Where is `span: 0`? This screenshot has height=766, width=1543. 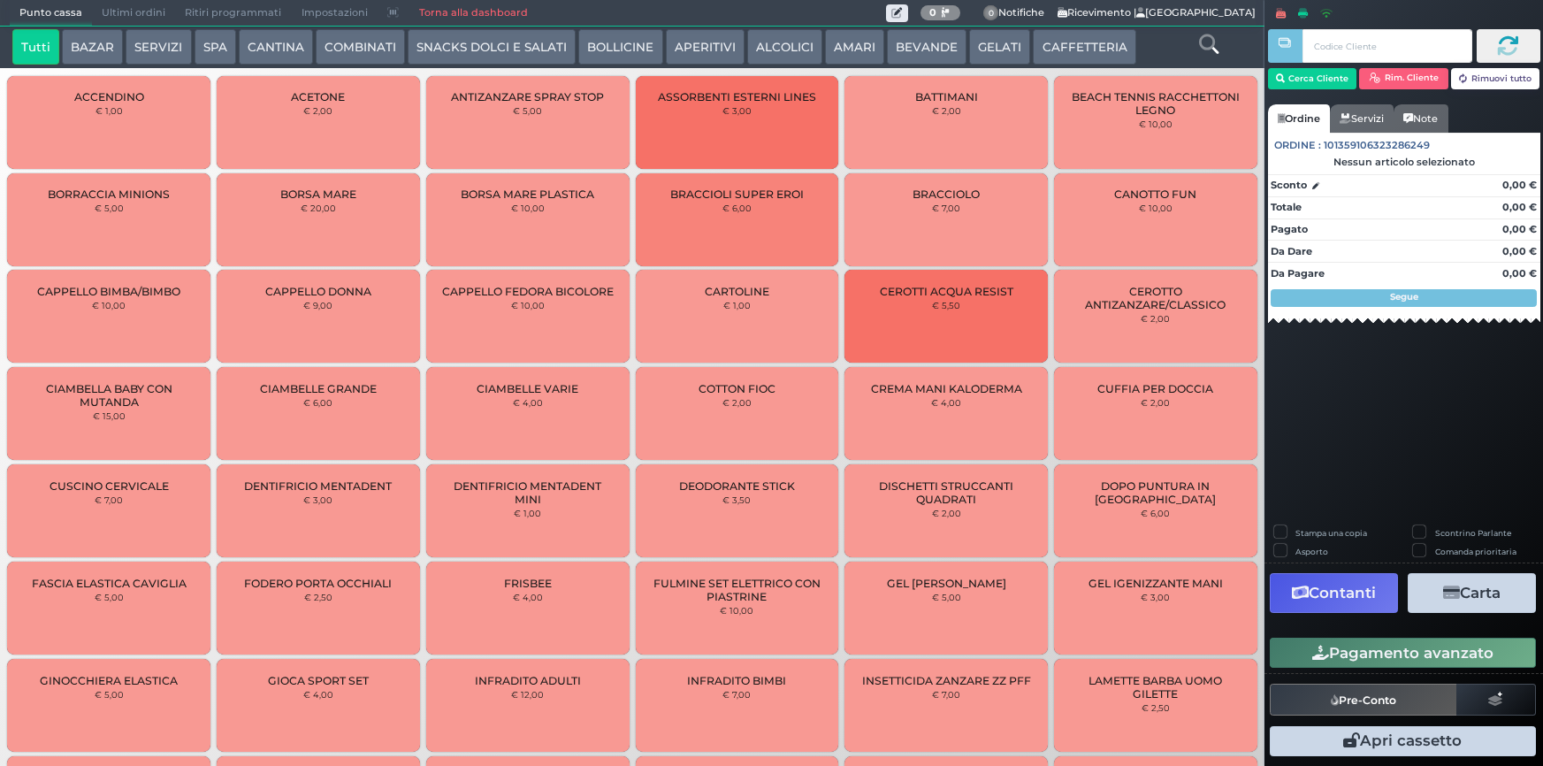 span: 0 is located at coordinates (992, 13).